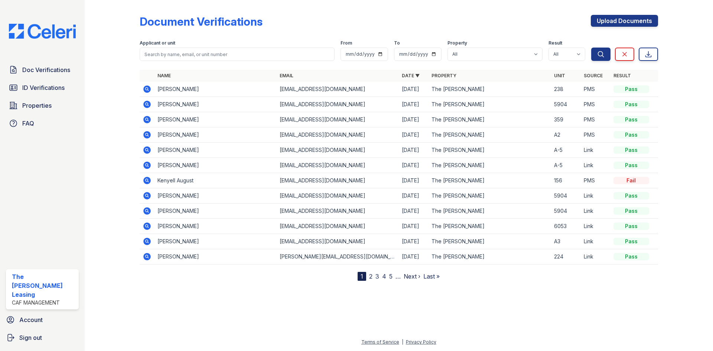 The width and height of the screenshot is (713, 351). Describe the element at coordinates (362, 276) in the screenshot. I see `div: 1` at that location.